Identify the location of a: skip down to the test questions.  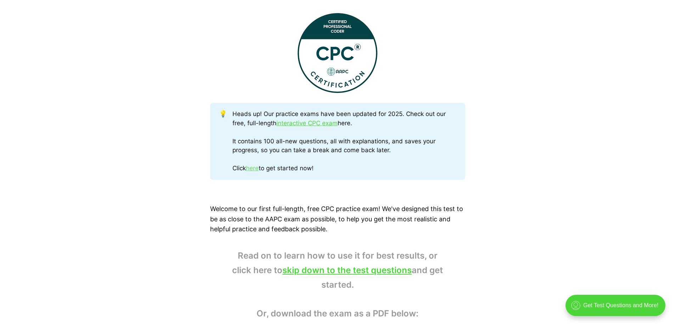
(347, 270).